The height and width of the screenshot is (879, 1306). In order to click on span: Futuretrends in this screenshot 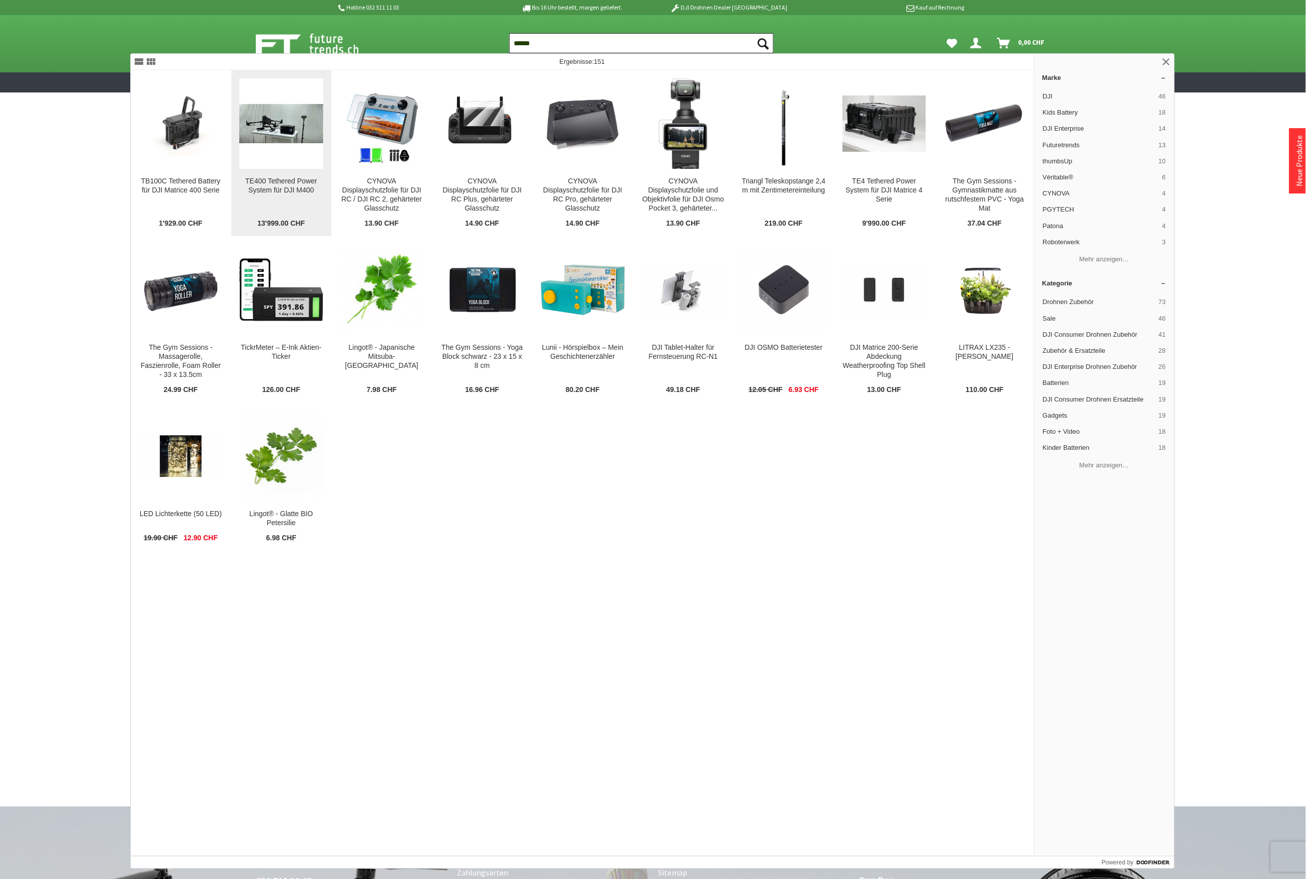, I will do `click(1099, 145)`.